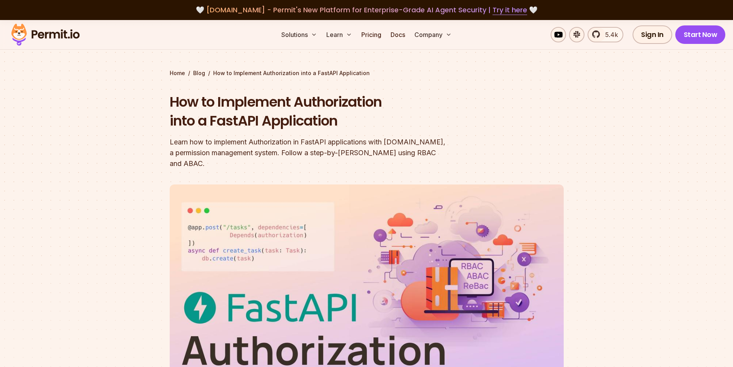  I want to click on span: 5.4k, so click(609, 35).